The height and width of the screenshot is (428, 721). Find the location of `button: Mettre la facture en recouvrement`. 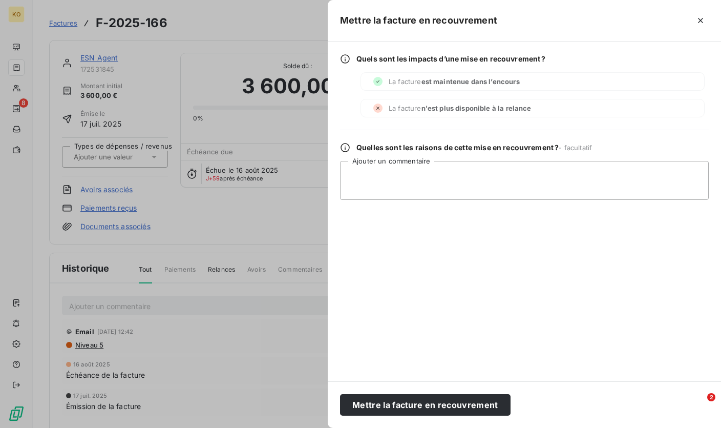

button: Mettre la facture en recouvrement is located at coordinates (425, 405).